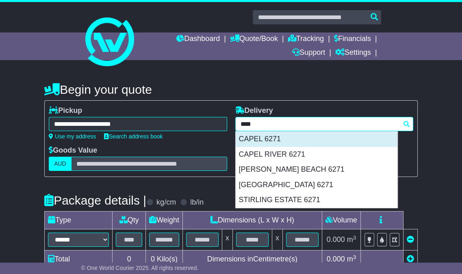 The image size is (462, 274). Describe the element at coordinates (353, 53) in the screenshot. I see `a: Settings` at that location.